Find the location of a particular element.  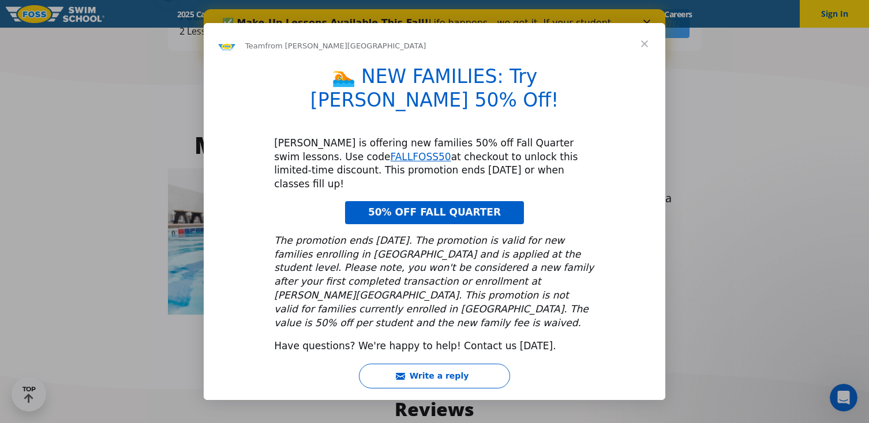

div: Life happens—we get it. If your student has to miss a lesson this Fall Quarter, you can reschedul... is located at coordinates (222, 31).